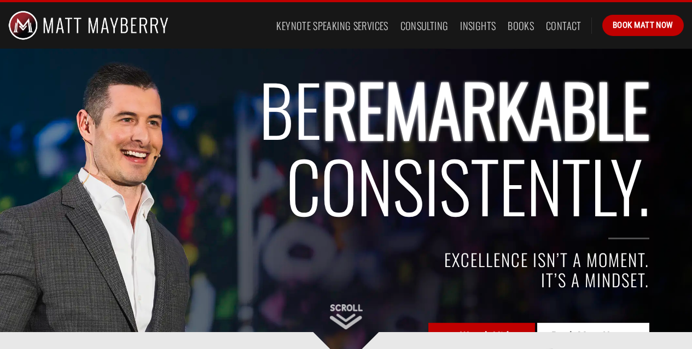  Describe the element at coordinates (642, 25) in the screenshot. I see `a: Book Matt Now` at that location.